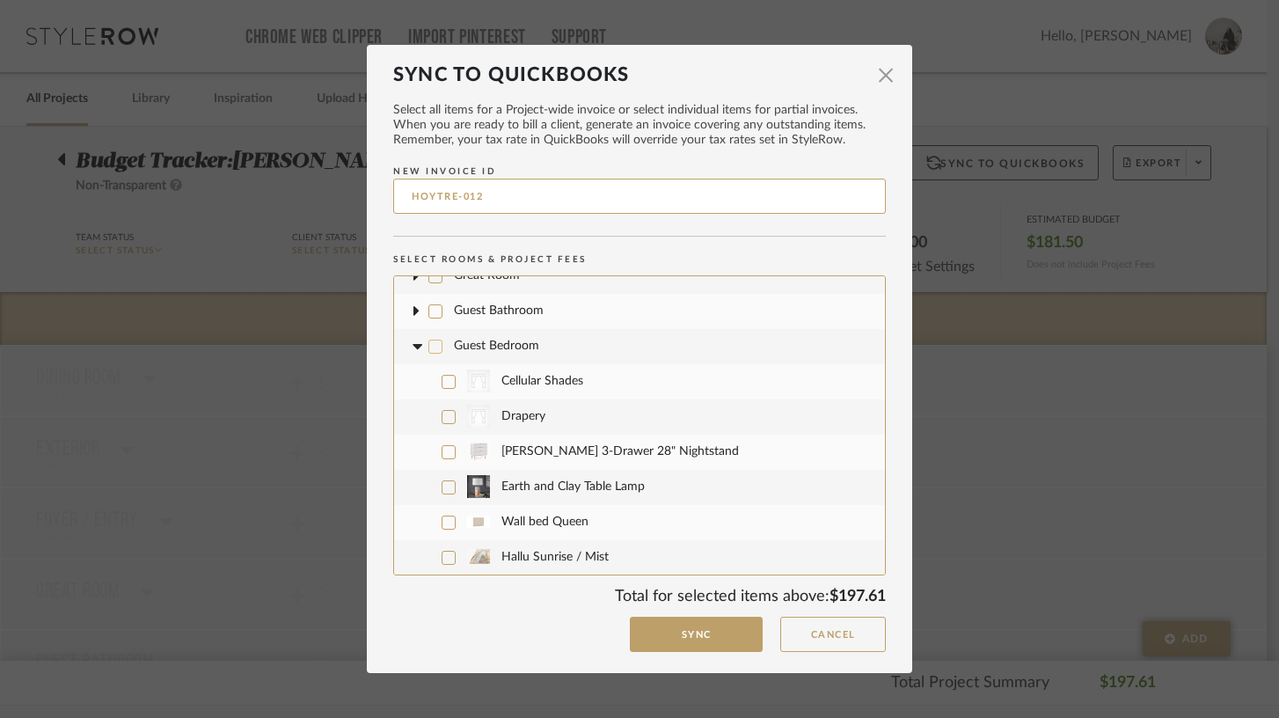 The image size is (1279, 718). What do you see at coordinates (478, 557) in the screenshot?
I see `img: 7b8a1ebc-3eea-4ab9-b9f3-8f3c4df5626e_50x50.jpg` at bounding box center [478, 557].